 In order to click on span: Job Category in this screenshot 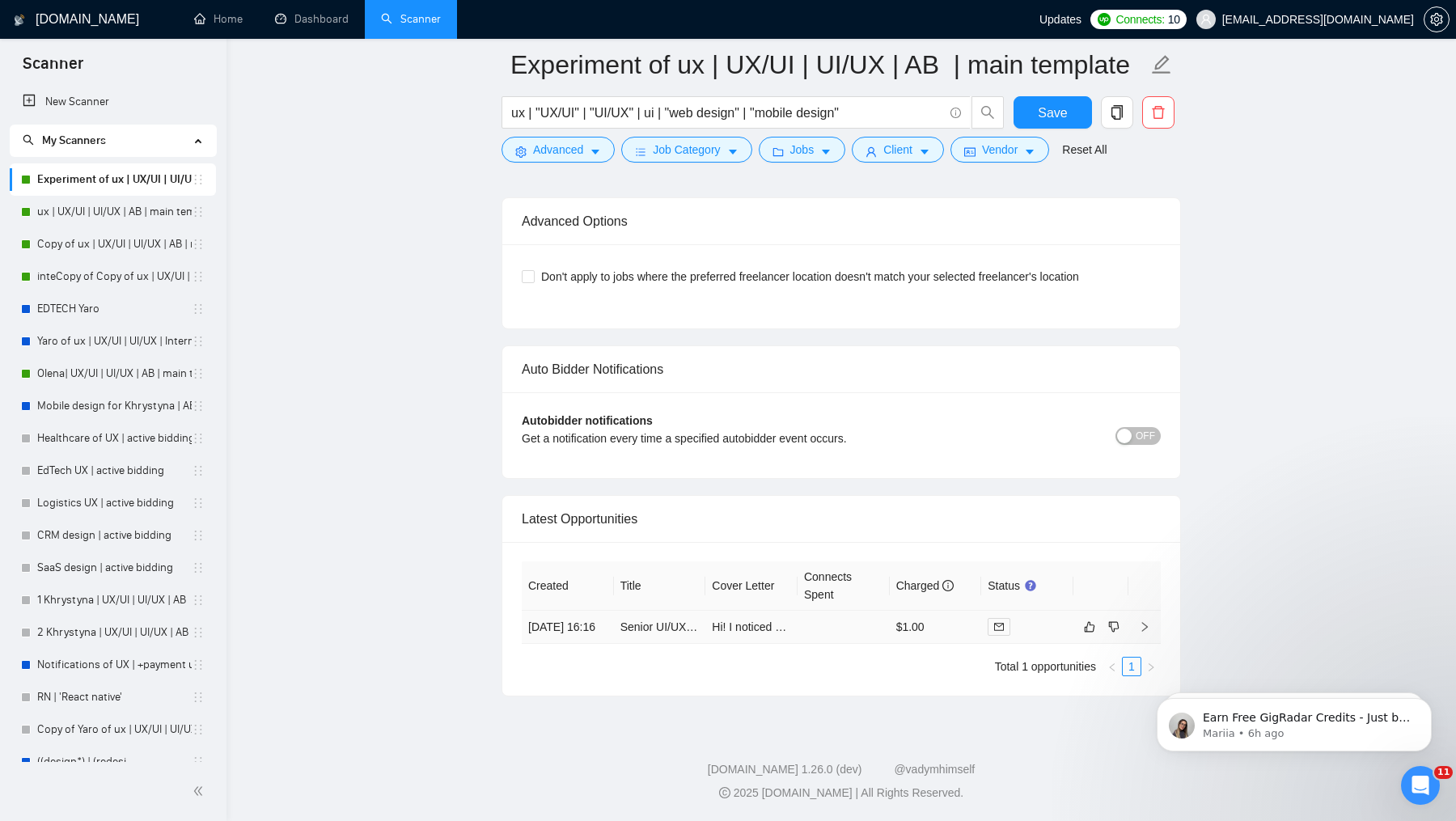, I will do `click(686, 150)`.